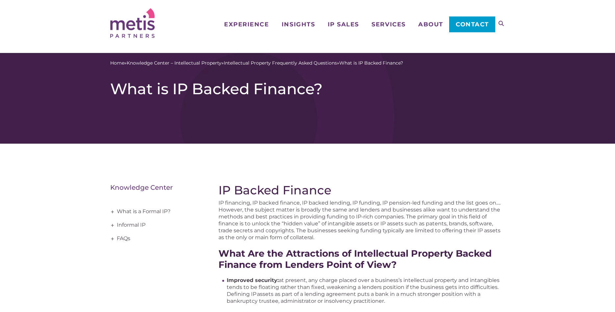  I want to click on span: Contact, so click(472, 24).